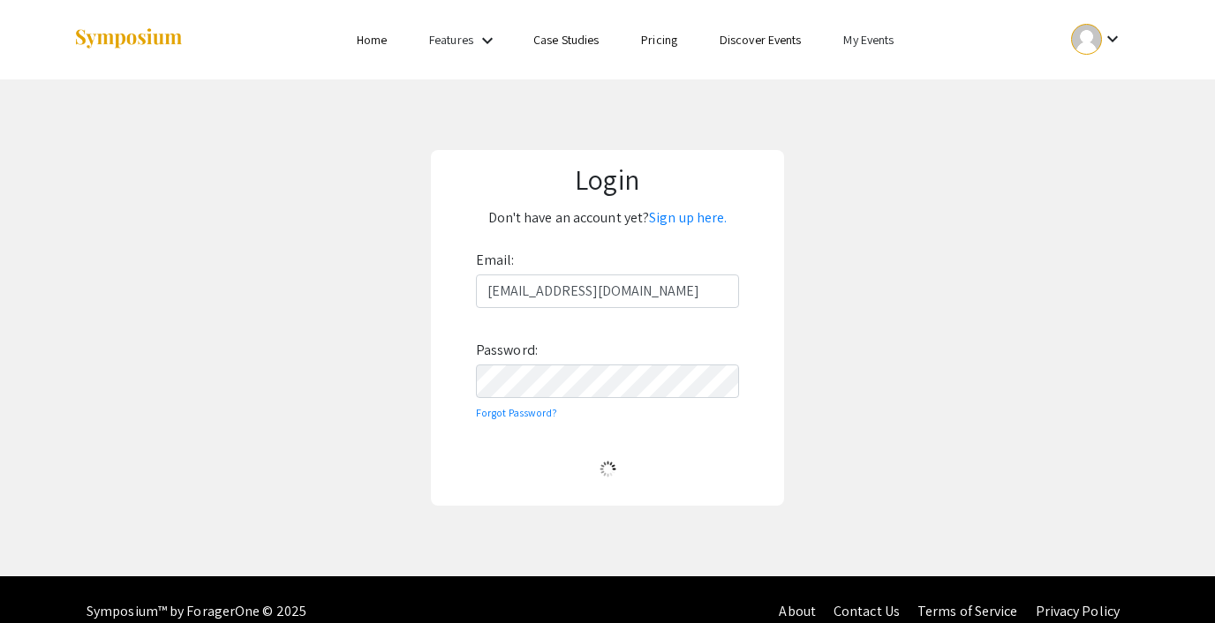 The height and width of the screenshot is (623, 1215). Describe the element at coordinates (372, 40) in the screenshot. I see `a: Home` at that location.